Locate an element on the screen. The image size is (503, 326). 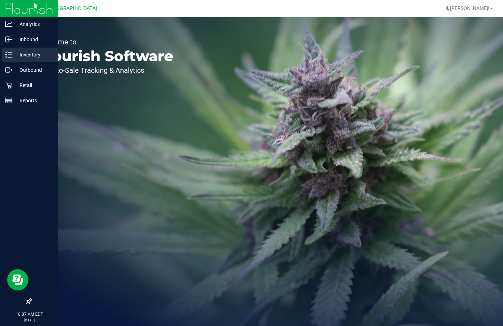
p: Analytics is located at coordinates (34, 24).